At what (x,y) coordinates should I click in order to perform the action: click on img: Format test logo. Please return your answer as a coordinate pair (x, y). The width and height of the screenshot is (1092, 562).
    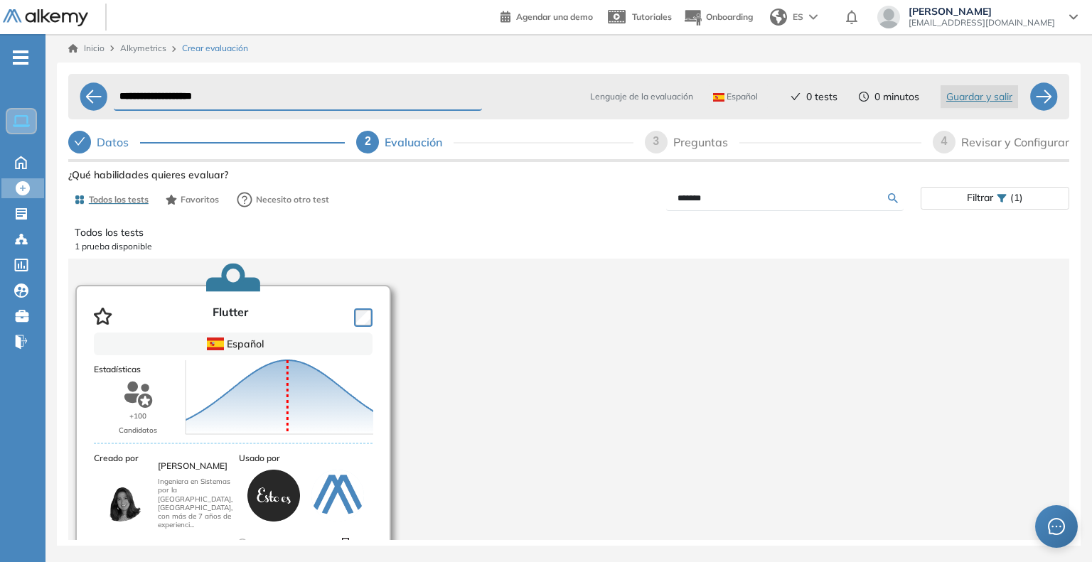
    Looking at the image, I should click on (343, 544).